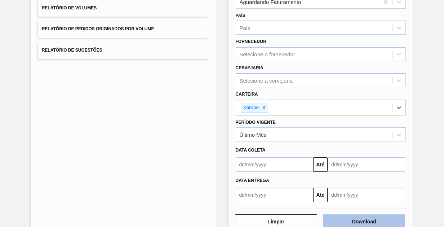  Describe the element at coordinates (252, 180) in the screenshot. I see `span: Data entrega` at that location.